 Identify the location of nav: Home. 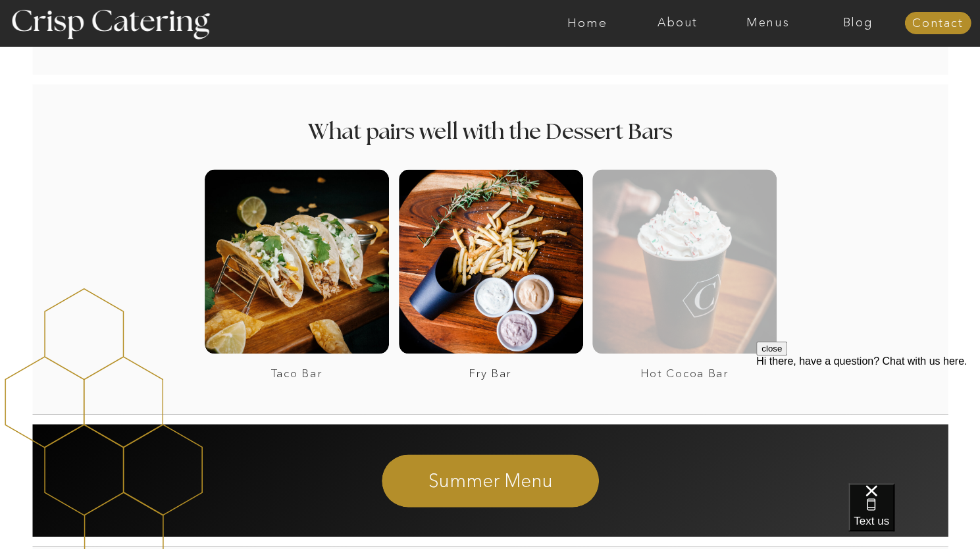
(587, 23).